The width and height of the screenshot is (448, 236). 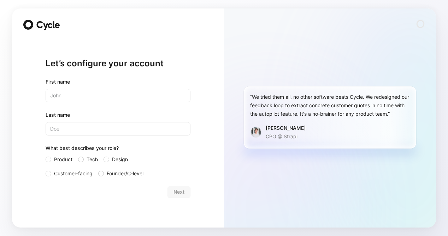 I want to click on span: Founder/C-level, so click(x=125, y=174).